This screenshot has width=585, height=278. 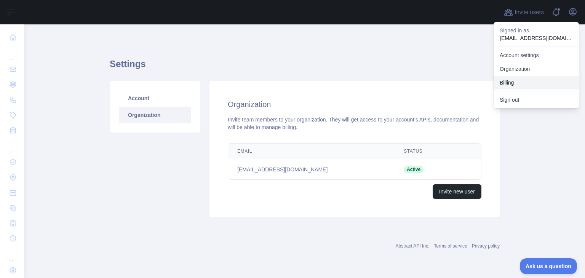 What do you see at coordinates (536, 55) in the screenshot?
I see `a: Account settings` at bounding box center [536, 55].